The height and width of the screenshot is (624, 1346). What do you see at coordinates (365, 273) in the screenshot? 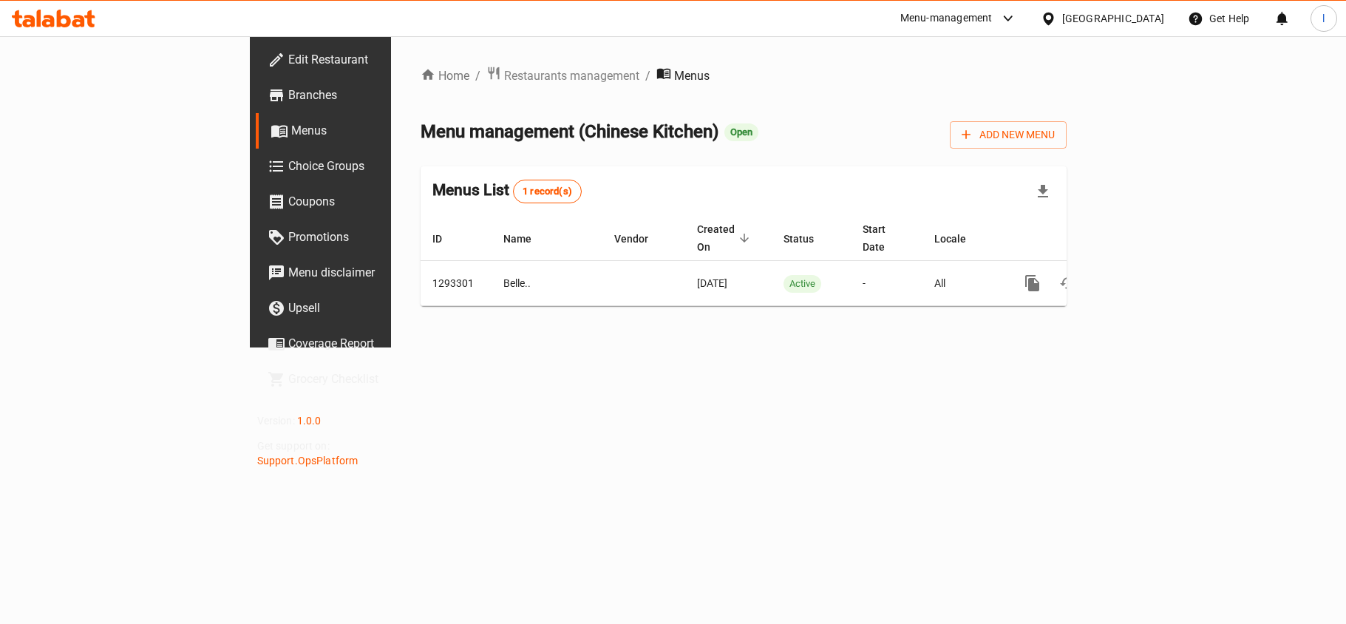
I see `a: Menu disclaimer` at bounding box center [365, 273].